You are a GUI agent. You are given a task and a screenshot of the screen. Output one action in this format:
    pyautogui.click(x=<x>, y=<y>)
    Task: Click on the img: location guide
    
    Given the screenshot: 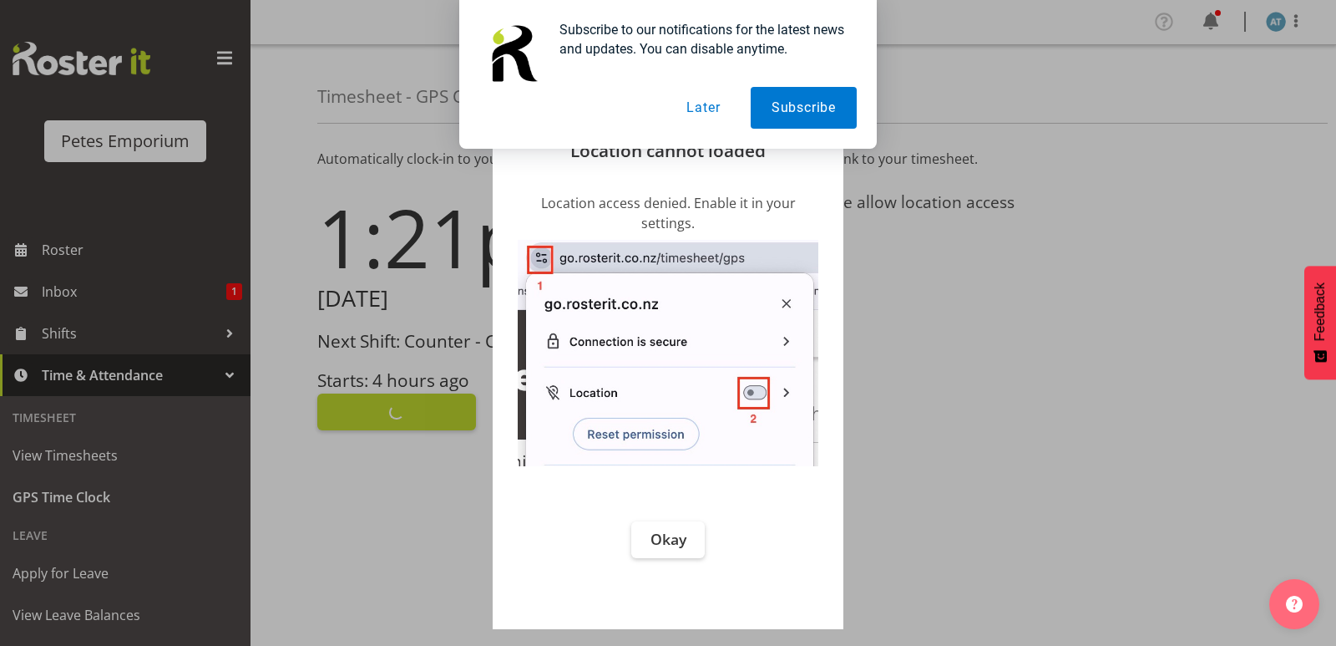 What is the action you would take?
    pyautogui.click(x=668, y=352)
    